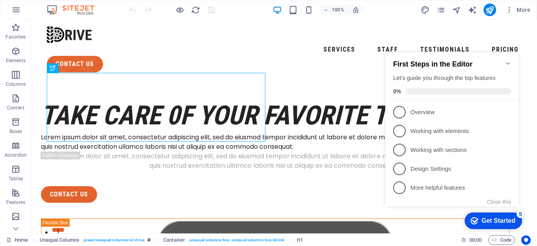  Describe the element at coordinates (16, 84) in the screenshot. I see `p: Columns` at that location.